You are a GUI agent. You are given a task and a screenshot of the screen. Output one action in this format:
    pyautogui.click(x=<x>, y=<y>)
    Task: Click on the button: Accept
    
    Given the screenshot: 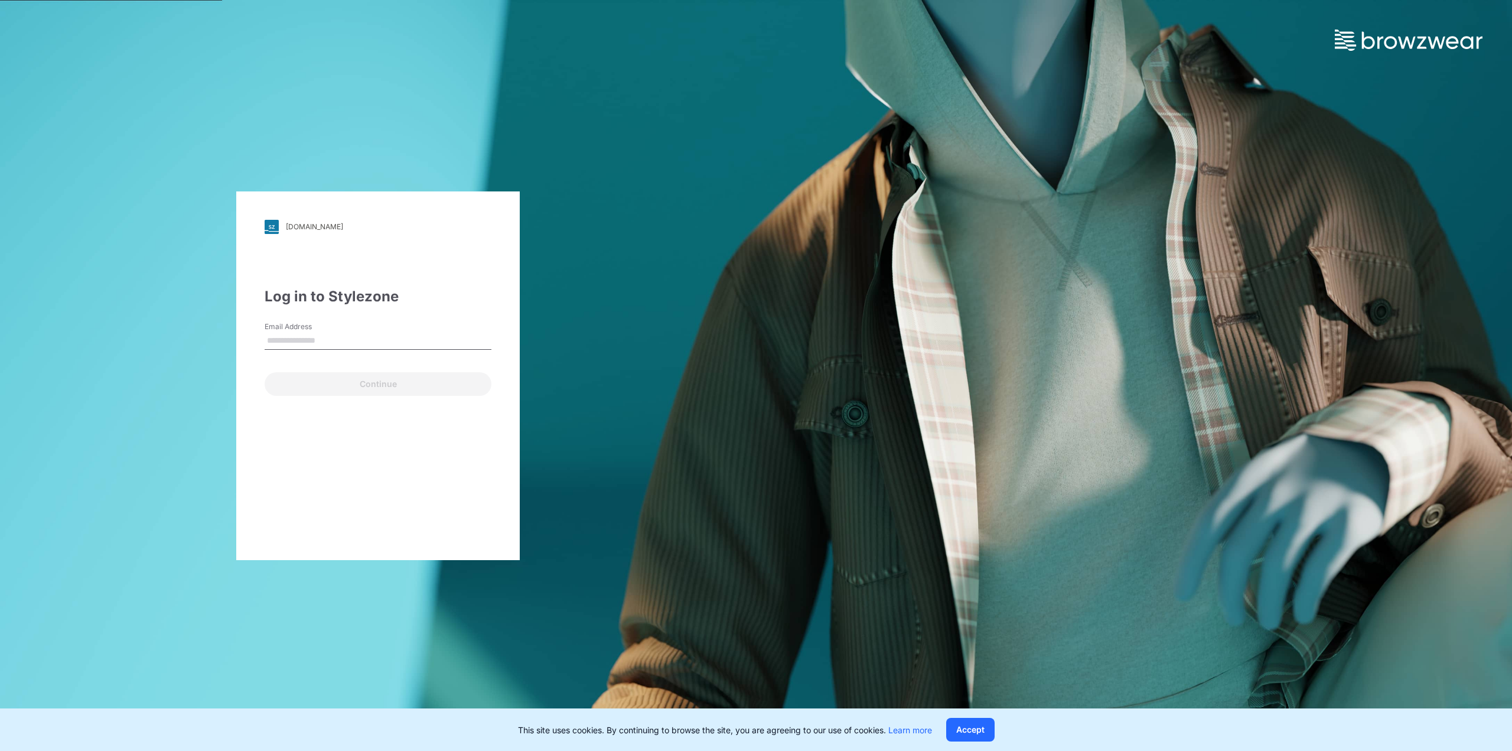 What is the action you would take?
    pyautogui.click(x=971, y=730)
    